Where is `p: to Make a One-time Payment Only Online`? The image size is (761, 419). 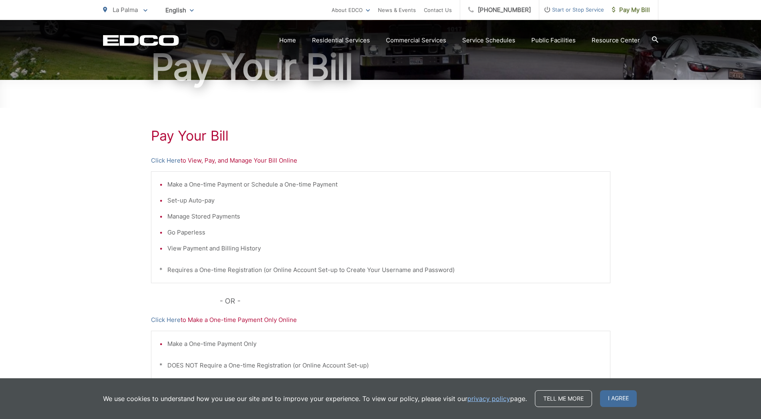
p: to Make a One-time Payment Only Online is located at coordinates (381, 320).